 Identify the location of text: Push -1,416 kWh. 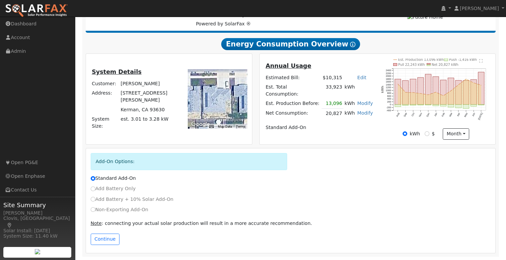
(463, 60).